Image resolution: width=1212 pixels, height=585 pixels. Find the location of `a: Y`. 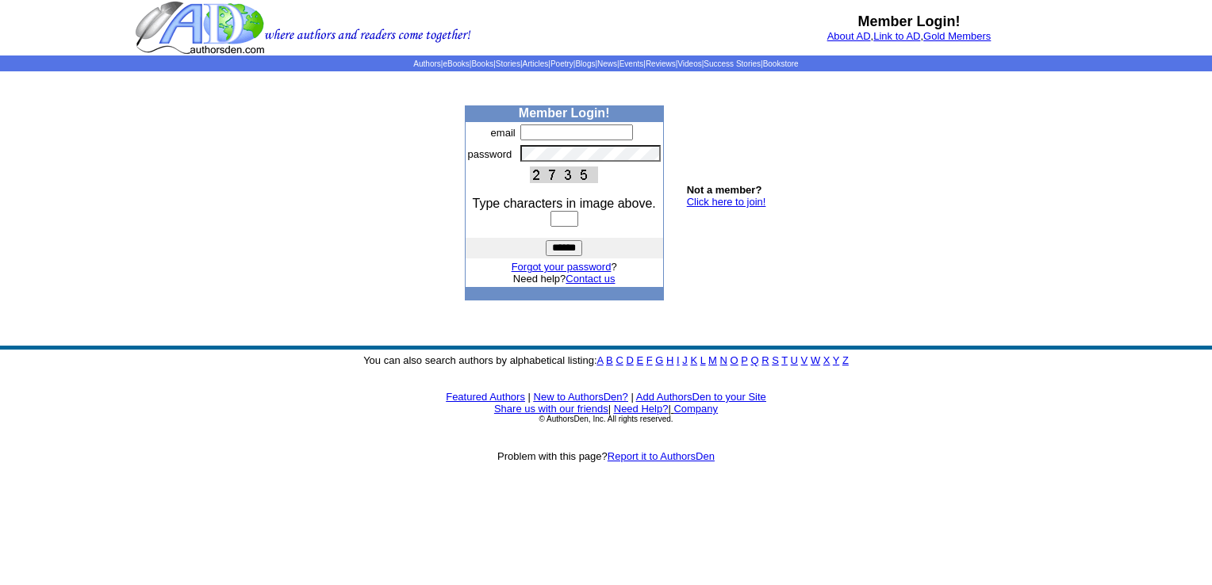

a: Y is located at coordinates (836, 360).